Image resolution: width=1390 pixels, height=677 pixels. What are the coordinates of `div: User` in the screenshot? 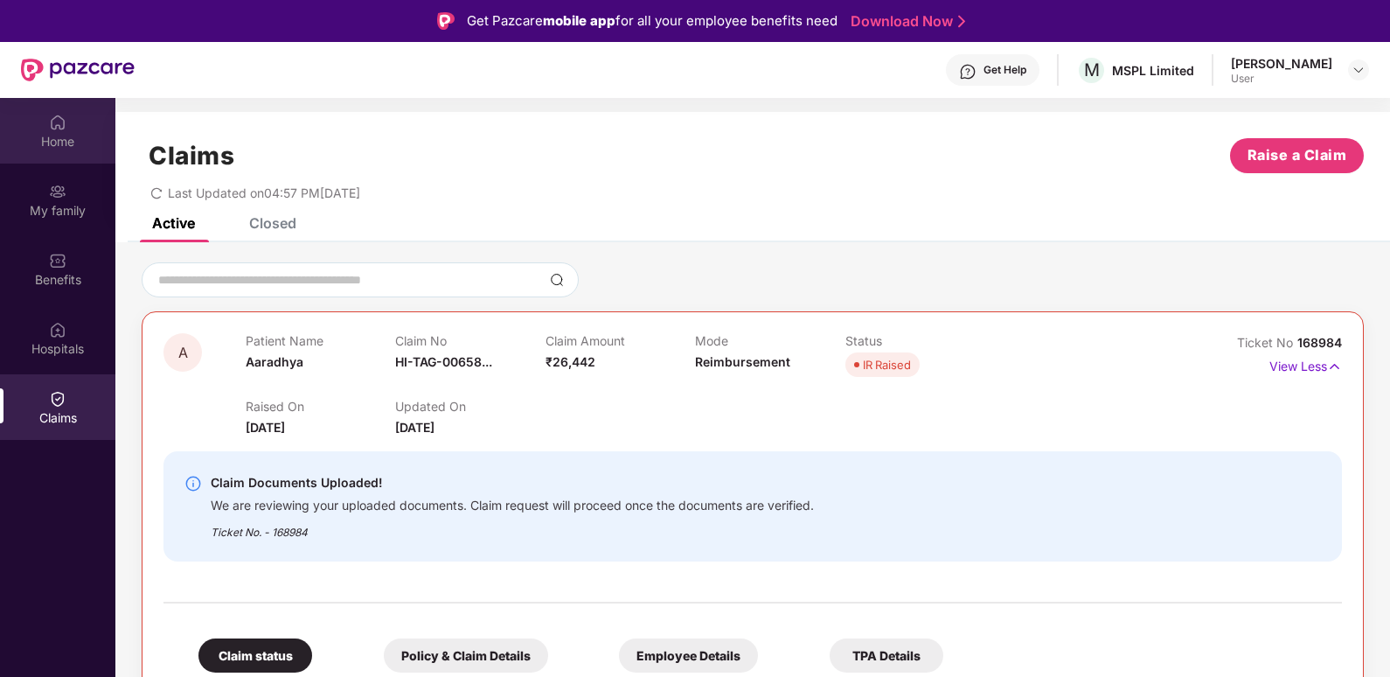 It's located at (1281, 79).